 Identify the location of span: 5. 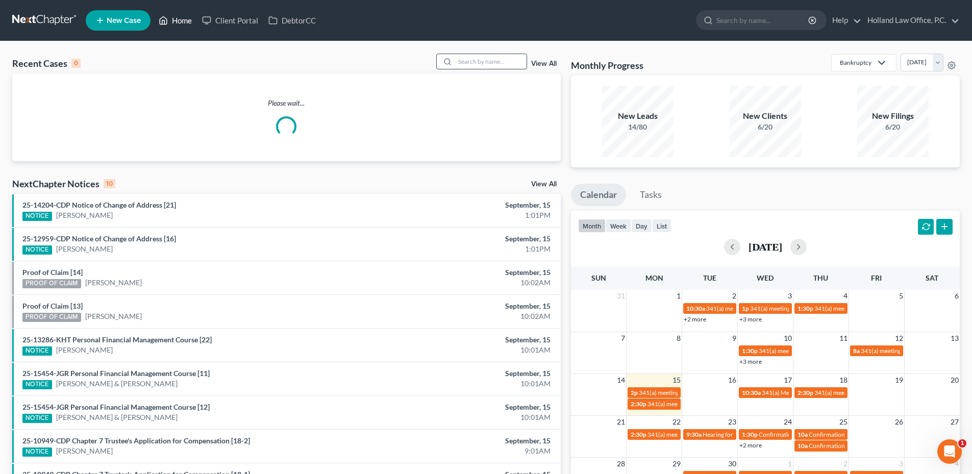
(901, 296).